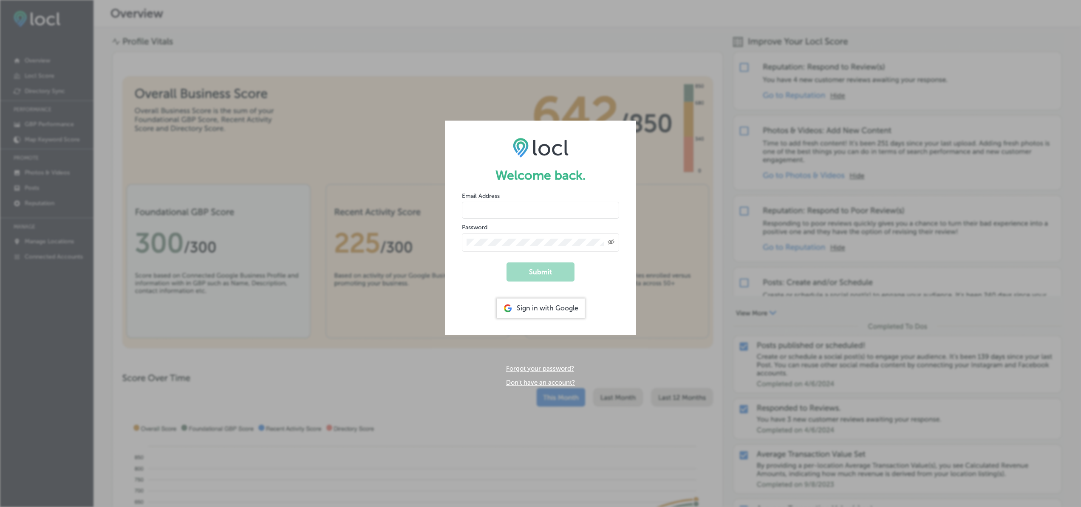 The image size is (1081, 507). I want to click on button: Submit, so click(540, 272).